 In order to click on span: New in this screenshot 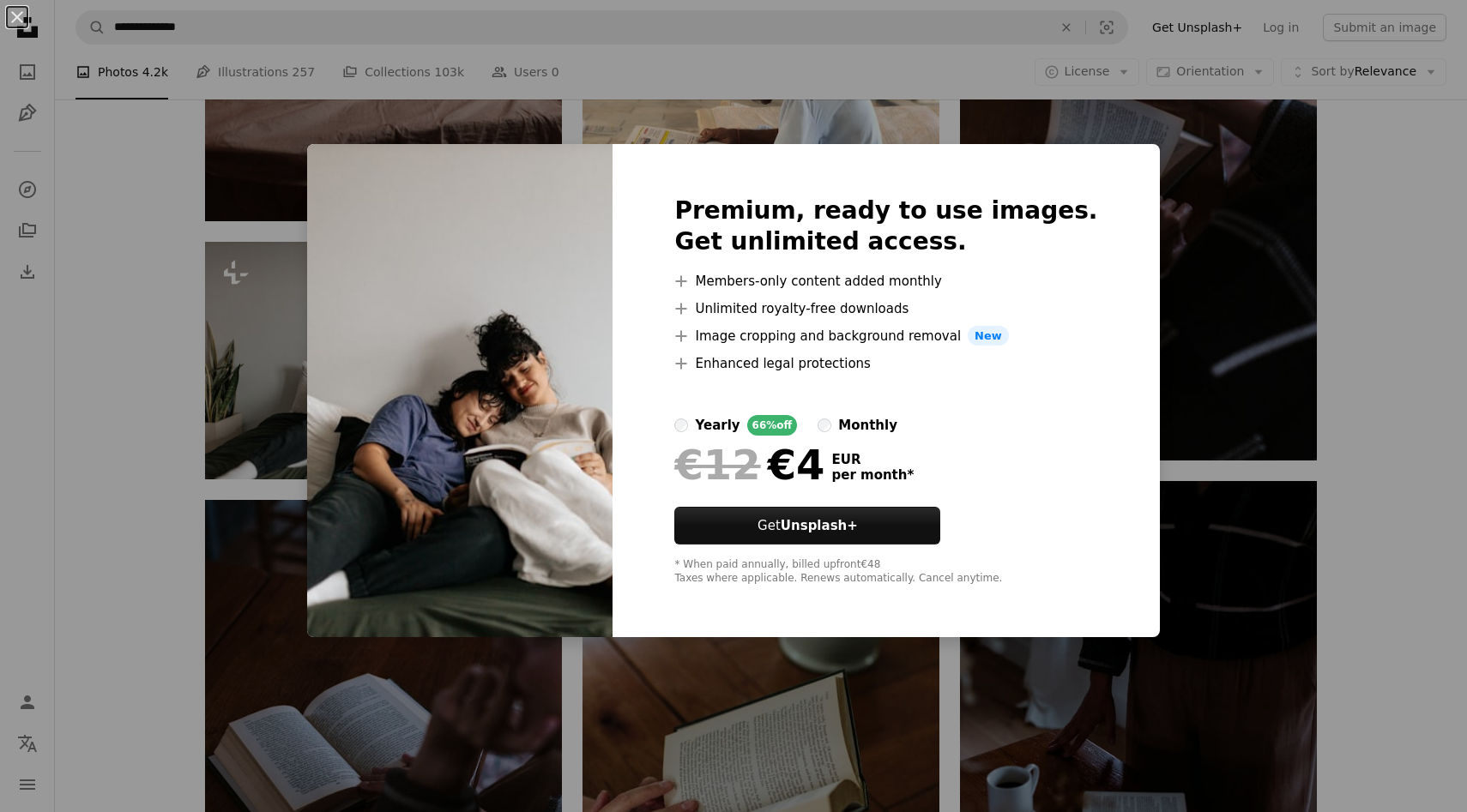, I will do `click(988, 336)`.